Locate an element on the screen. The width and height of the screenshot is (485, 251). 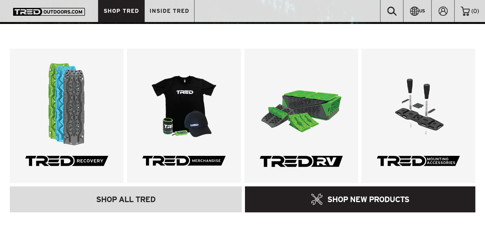
a: TRED Outdoors America is located at coordinates (49, 12).